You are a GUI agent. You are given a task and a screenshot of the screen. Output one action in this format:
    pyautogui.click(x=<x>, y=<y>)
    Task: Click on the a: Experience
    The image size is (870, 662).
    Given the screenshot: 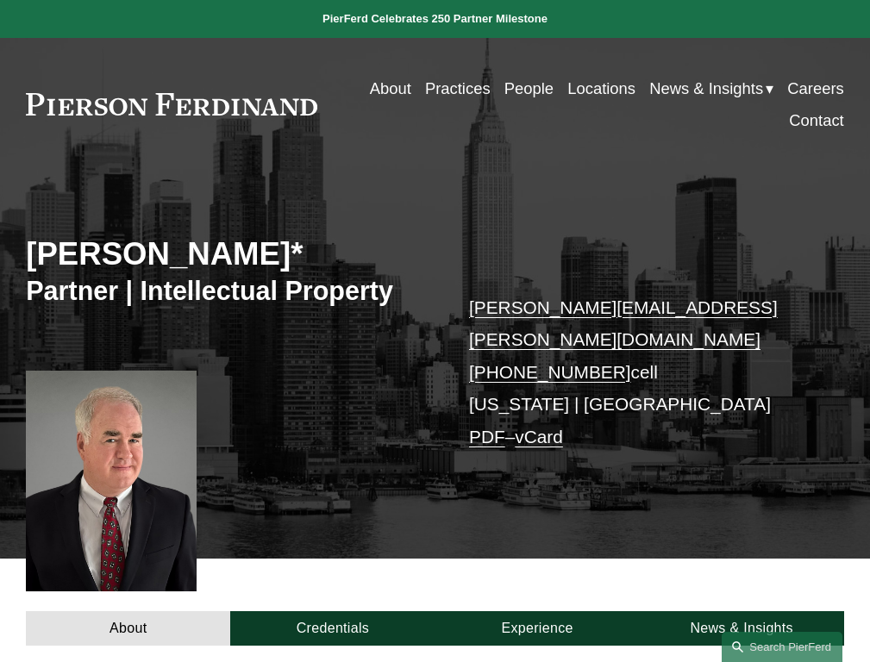 What is the action you would take?
    pyautogui.click(x=536, y=629)
    